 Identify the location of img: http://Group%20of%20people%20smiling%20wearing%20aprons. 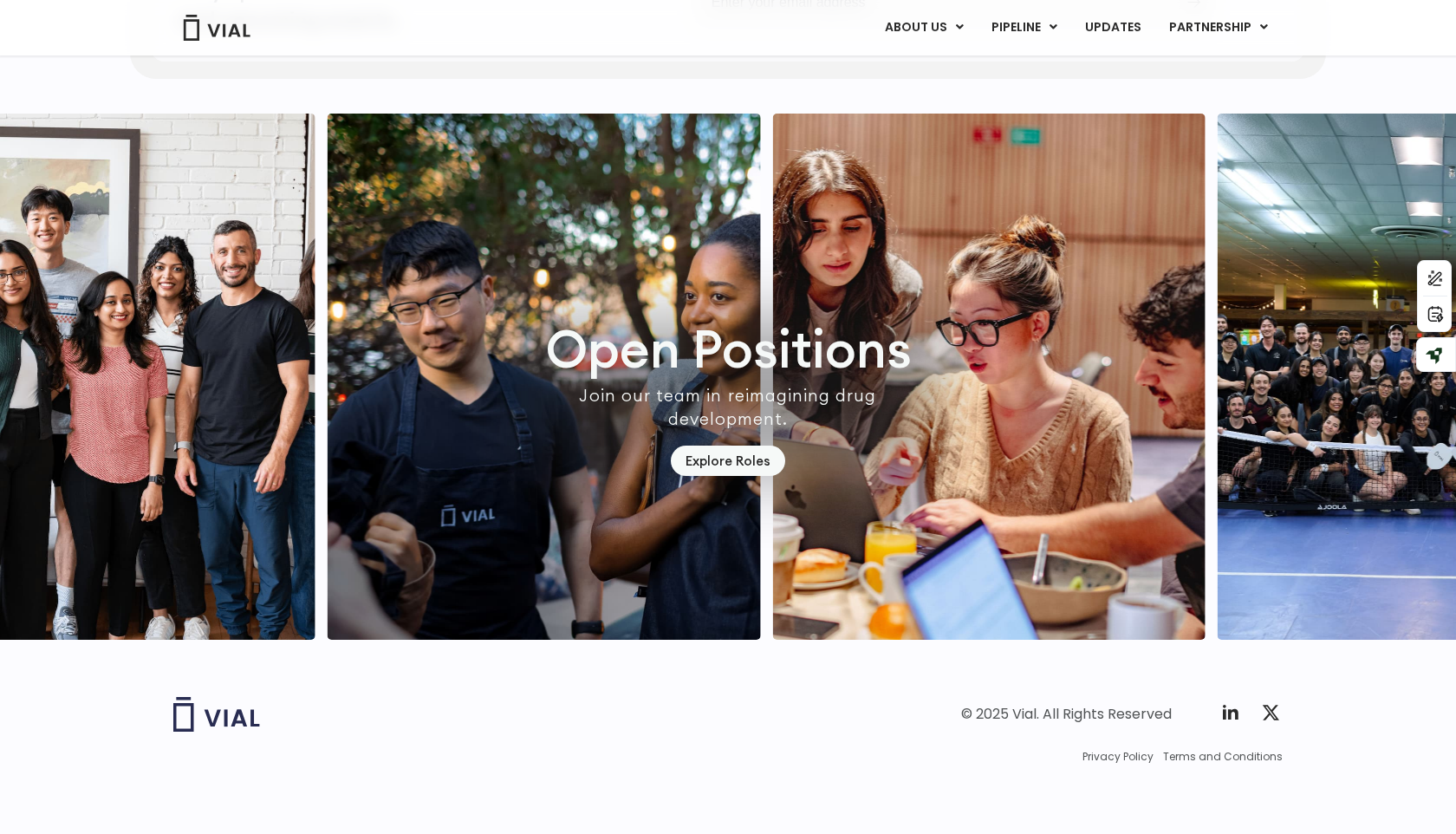
(544, 376).